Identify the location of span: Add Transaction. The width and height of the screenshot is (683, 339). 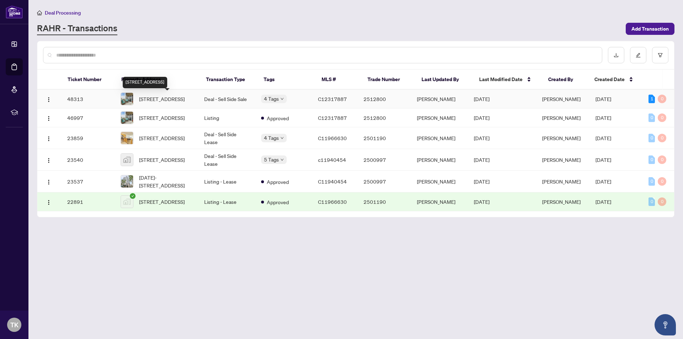
(650, 29).